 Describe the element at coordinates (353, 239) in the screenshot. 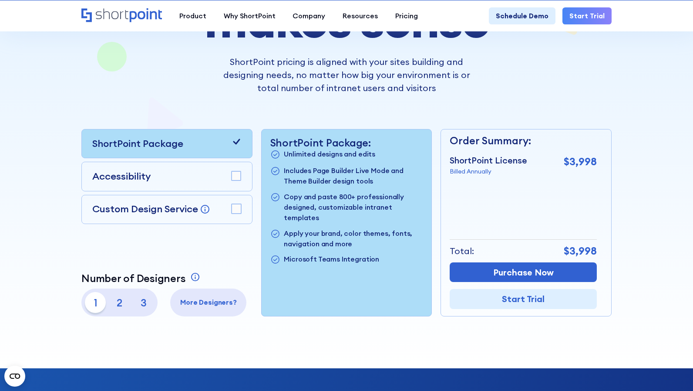

I see `p: Apply your brand, color themes, fonts, navigation and more` at that location.